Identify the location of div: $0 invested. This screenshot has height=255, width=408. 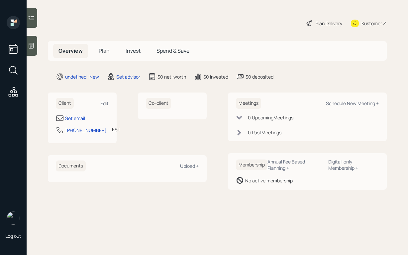
(216, 77).